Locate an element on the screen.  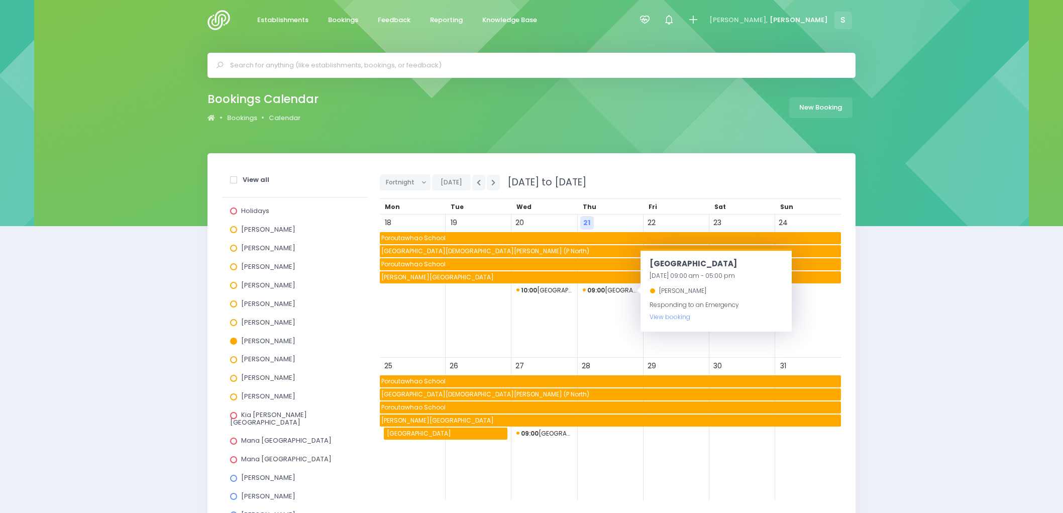
a: Feedback is located at coordinates (394, 20).